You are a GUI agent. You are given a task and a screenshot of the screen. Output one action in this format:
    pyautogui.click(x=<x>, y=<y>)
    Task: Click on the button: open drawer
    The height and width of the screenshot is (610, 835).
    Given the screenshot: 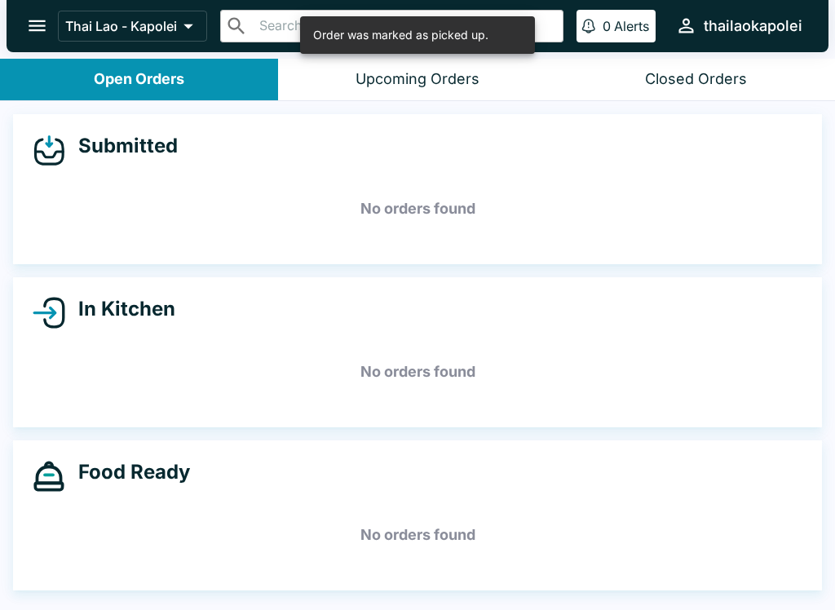 What is the action you would take?
    pyautogui.click(x=37, y=25)
    